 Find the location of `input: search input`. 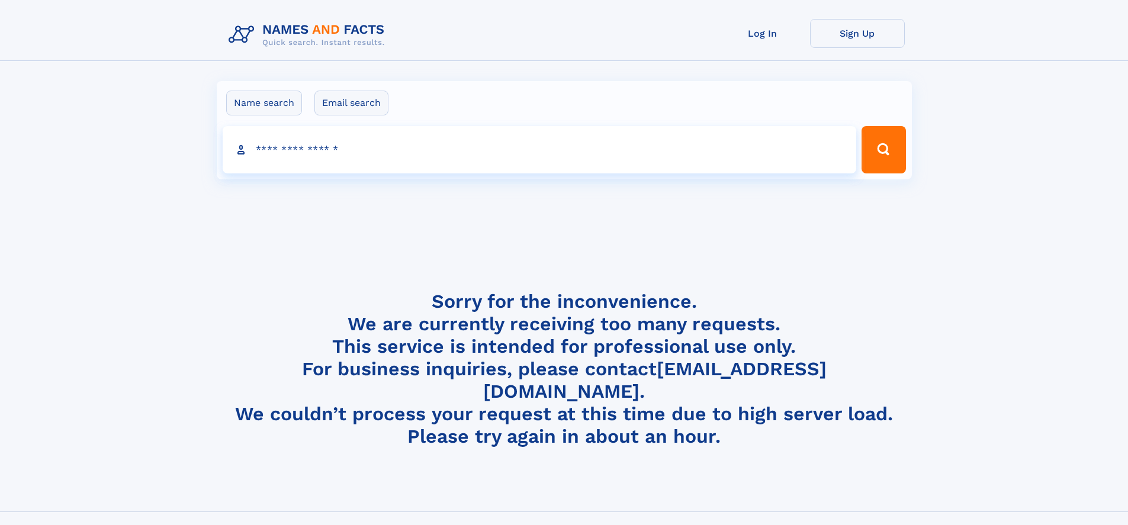

input: search input is located at coordinates (539, 150).